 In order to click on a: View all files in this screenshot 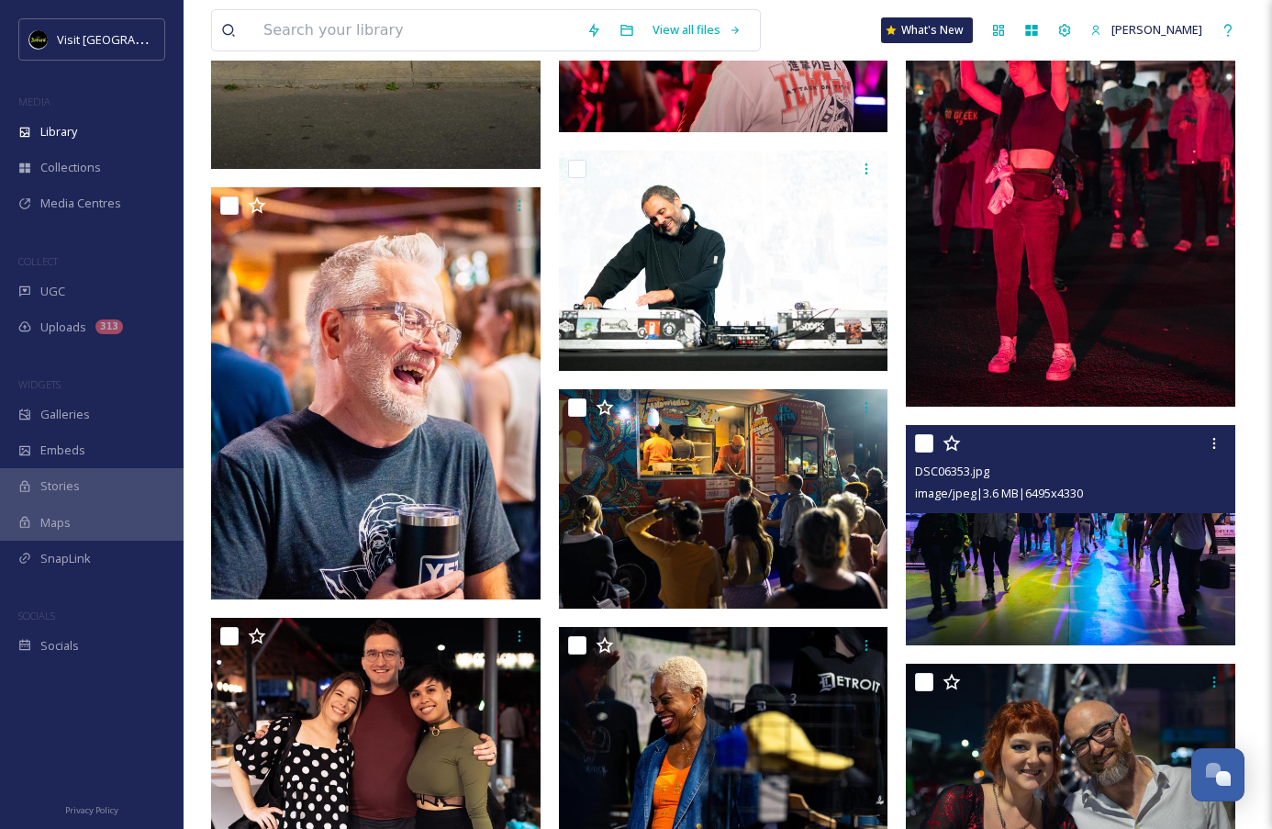, I will do `click(697, 29)`.